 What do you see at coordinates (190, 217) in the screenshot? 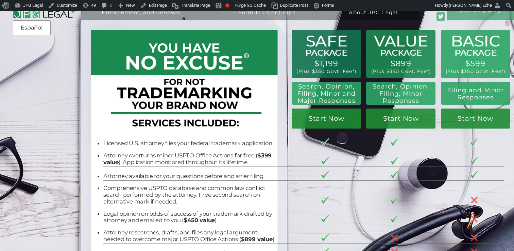
I see `li: Legal opinion on odds of success of your trademark drafted by attorney and emailed to you ( ).` at bounding box center [190, 217].